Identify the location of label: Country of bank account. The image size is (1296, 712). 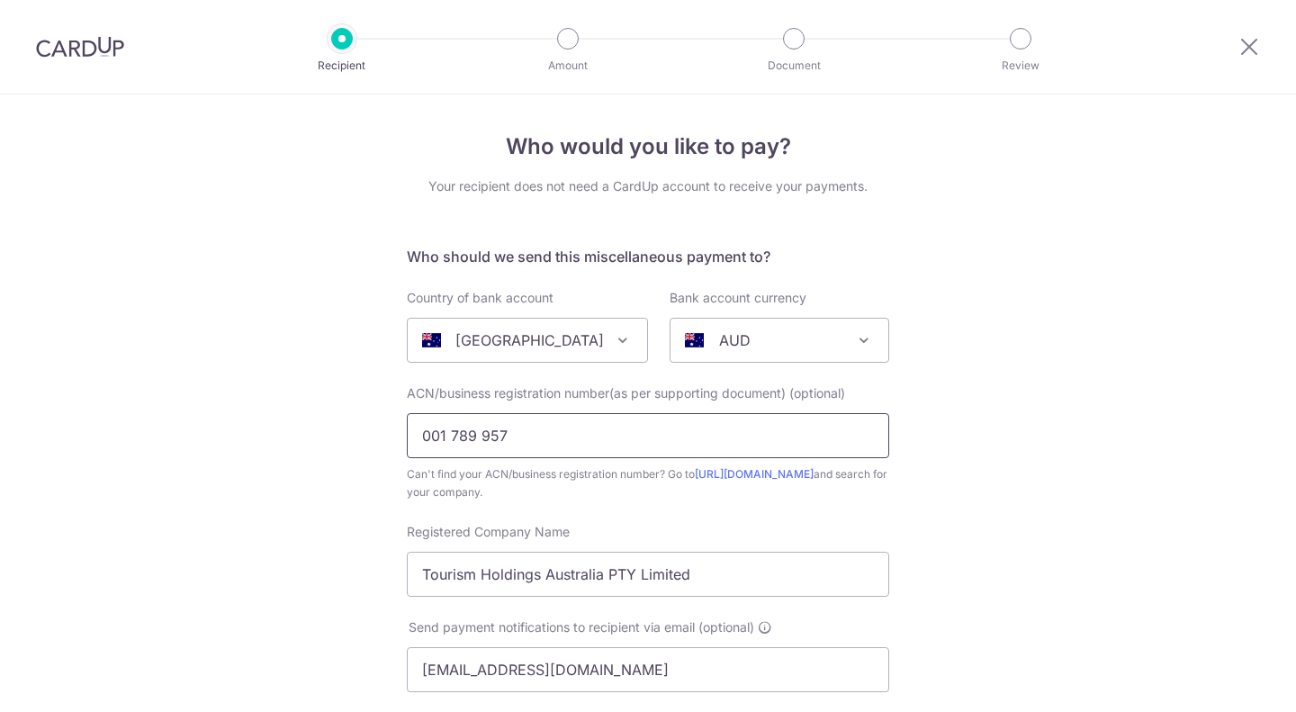
(480, 298).